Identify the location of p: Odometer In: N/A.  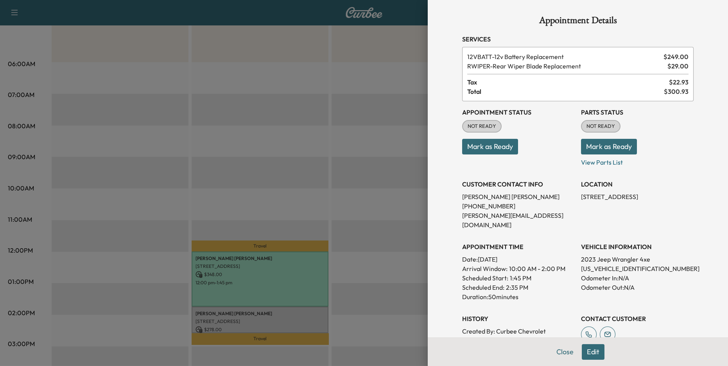
(637, 278).